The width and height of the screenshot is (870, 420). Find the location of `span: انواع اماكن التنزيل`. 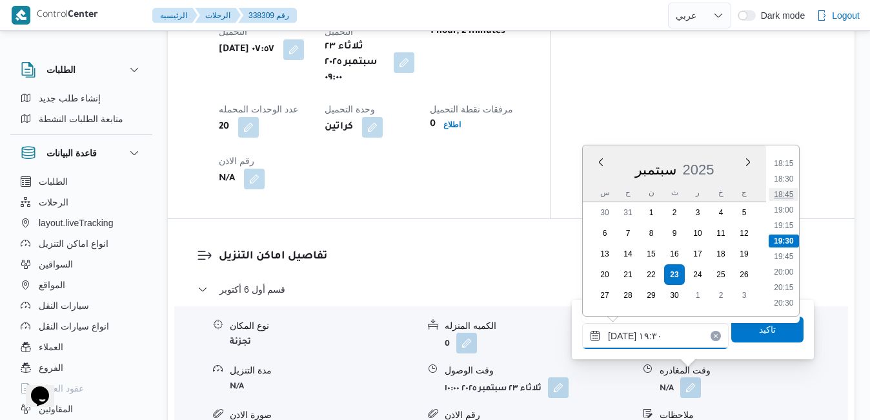

span: انواع اماكن التنزيل is located at coordinates (74, 243).